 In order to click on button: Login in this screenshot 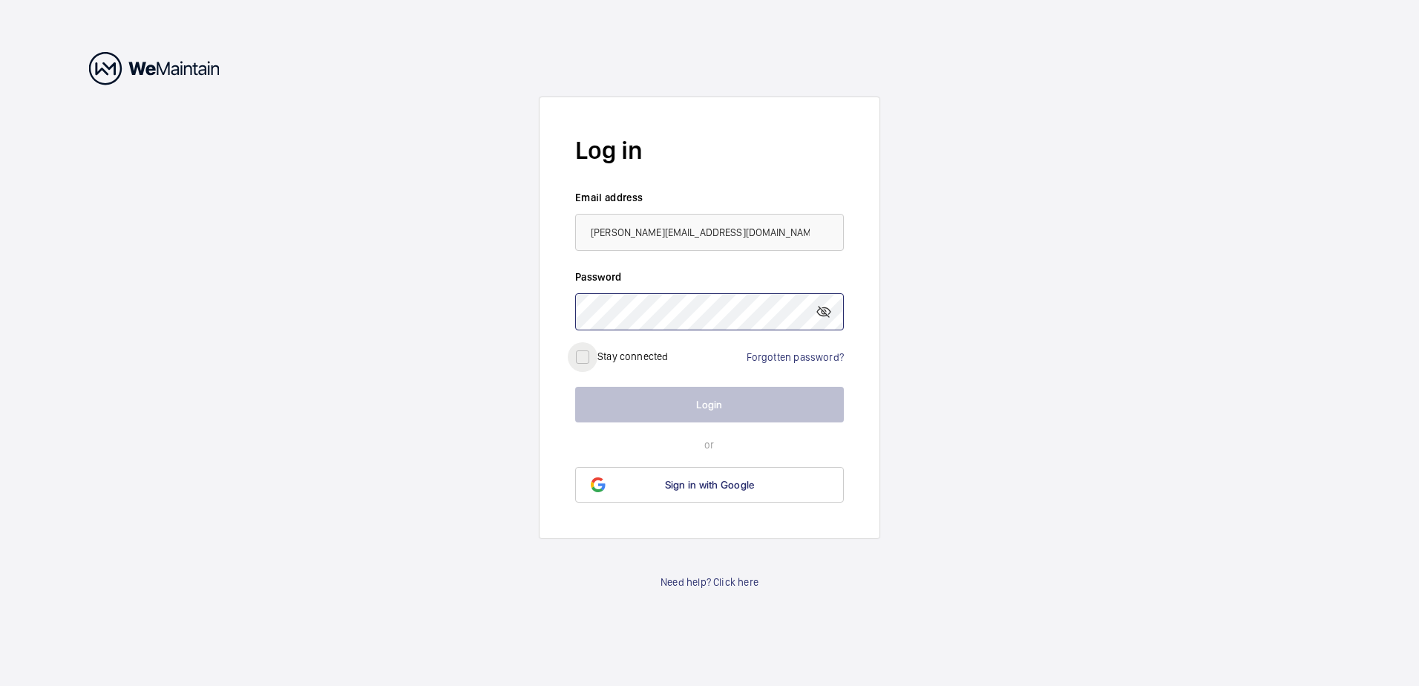, I will do `click(710, 405)`.